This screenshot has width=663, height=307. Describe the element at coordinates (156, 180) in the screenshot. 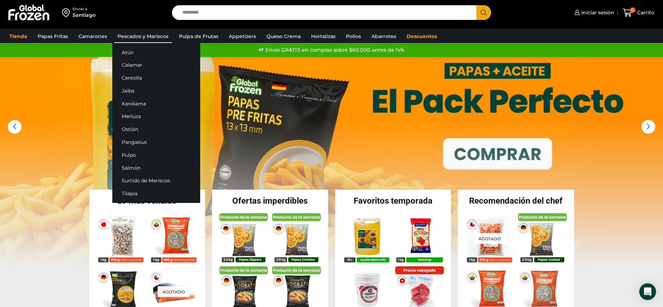

I see `a: Surtido de Mariscos` at that location.